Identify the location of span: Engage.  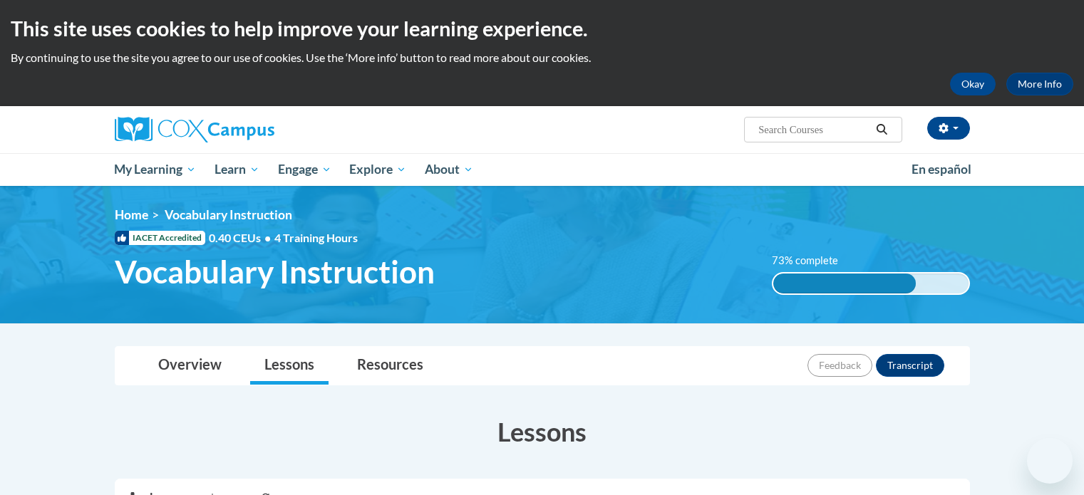
(304, 170).